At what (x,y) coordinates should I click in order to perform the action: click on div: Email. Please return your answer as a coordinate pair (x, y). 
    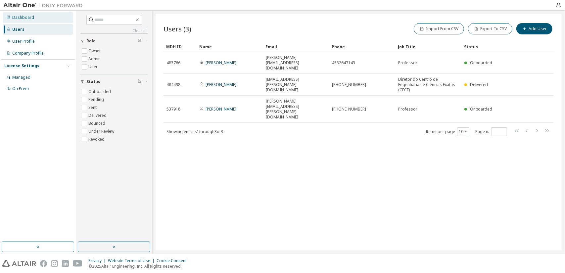
    Looking at the image, I should click on (296, 47).